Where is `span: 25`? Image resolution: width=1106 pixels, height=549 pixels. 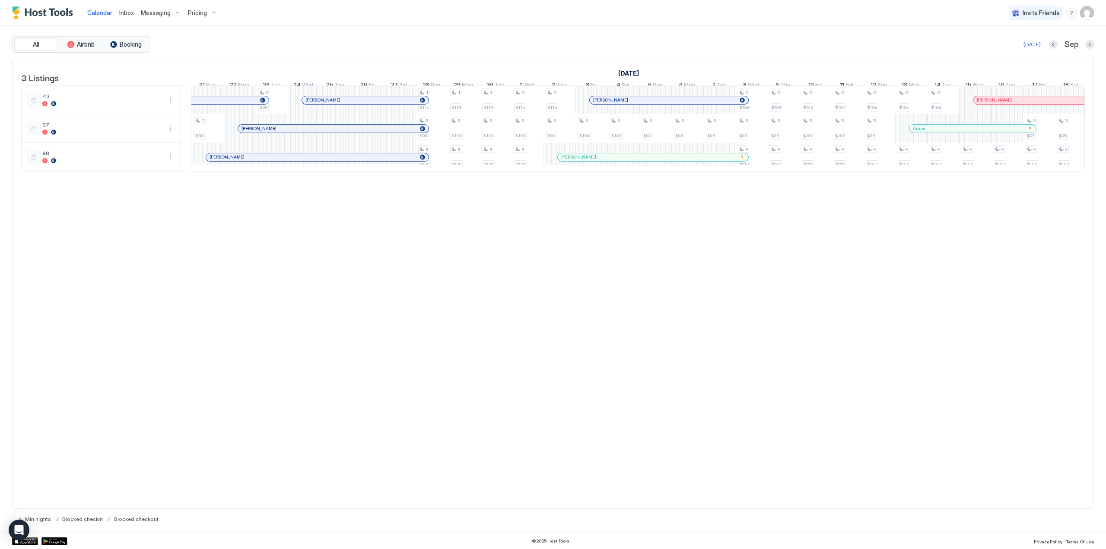 span: 25 is located at coordinates (330, 86).